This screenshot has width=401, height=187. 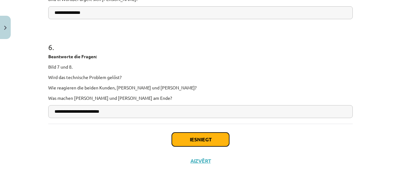 What do you see at coordinates (201, 77) in the screenshot?
I see `p: Wird das technische Problem gelöst?` at bounding box center [201, 77].